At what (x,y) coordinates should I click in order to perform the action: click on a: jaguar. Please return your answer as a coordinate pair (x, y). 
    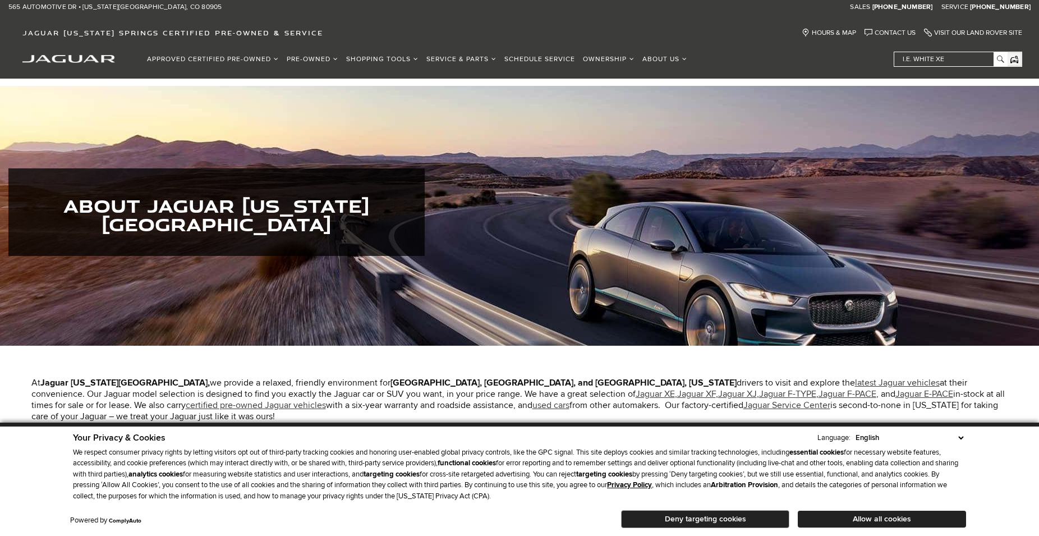
    Looking at the image, I should click on (68, 58).